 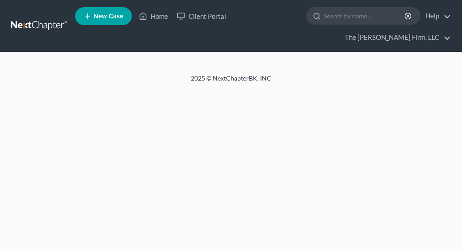 What do you see at coordinates (365, 16) in the screenshot?
I see `input: Search by name...` at bounding box center [365, 16].